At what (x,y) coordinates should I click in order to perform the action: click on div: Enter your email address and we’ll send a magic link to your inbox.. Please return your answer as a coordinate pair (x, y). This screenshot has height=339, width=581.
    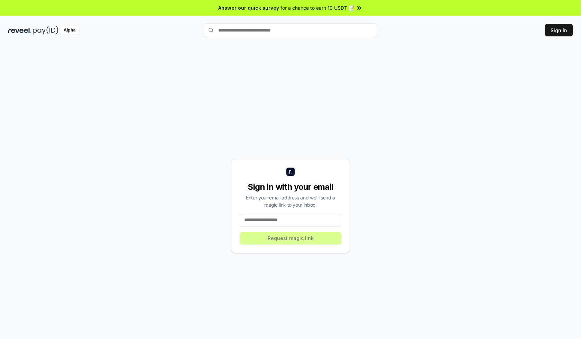
    Looking at the image, I should click on (291, 201).